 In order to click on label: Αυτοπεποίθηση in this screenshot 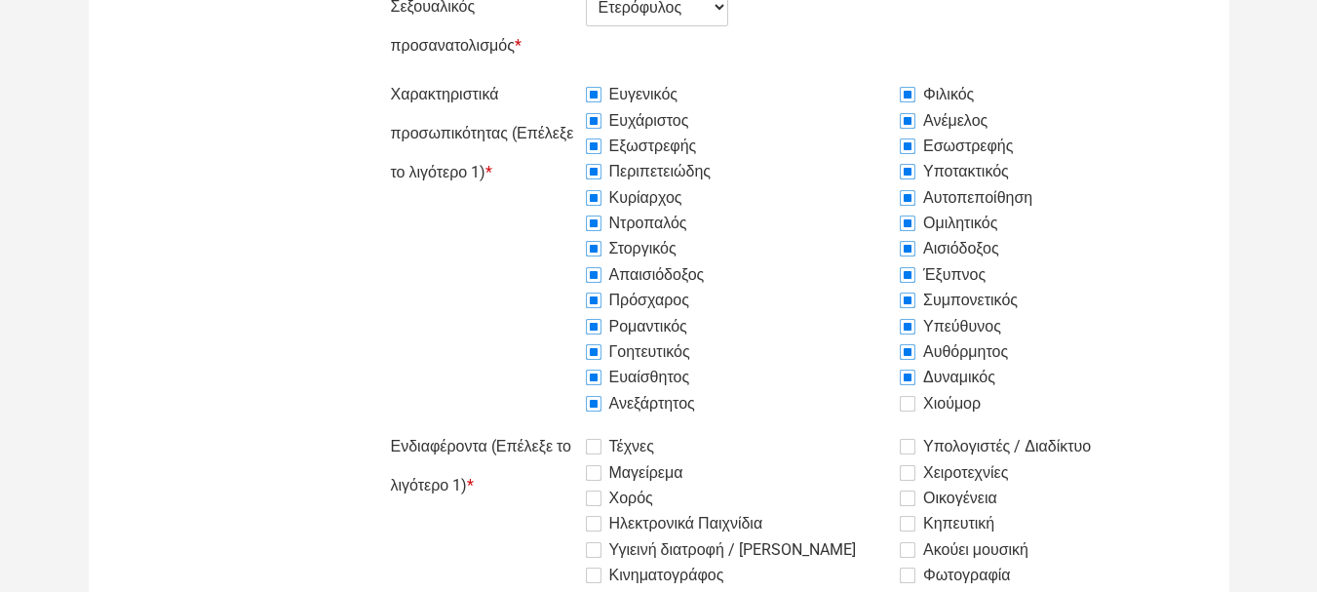, I will do `click(966, 198)`.